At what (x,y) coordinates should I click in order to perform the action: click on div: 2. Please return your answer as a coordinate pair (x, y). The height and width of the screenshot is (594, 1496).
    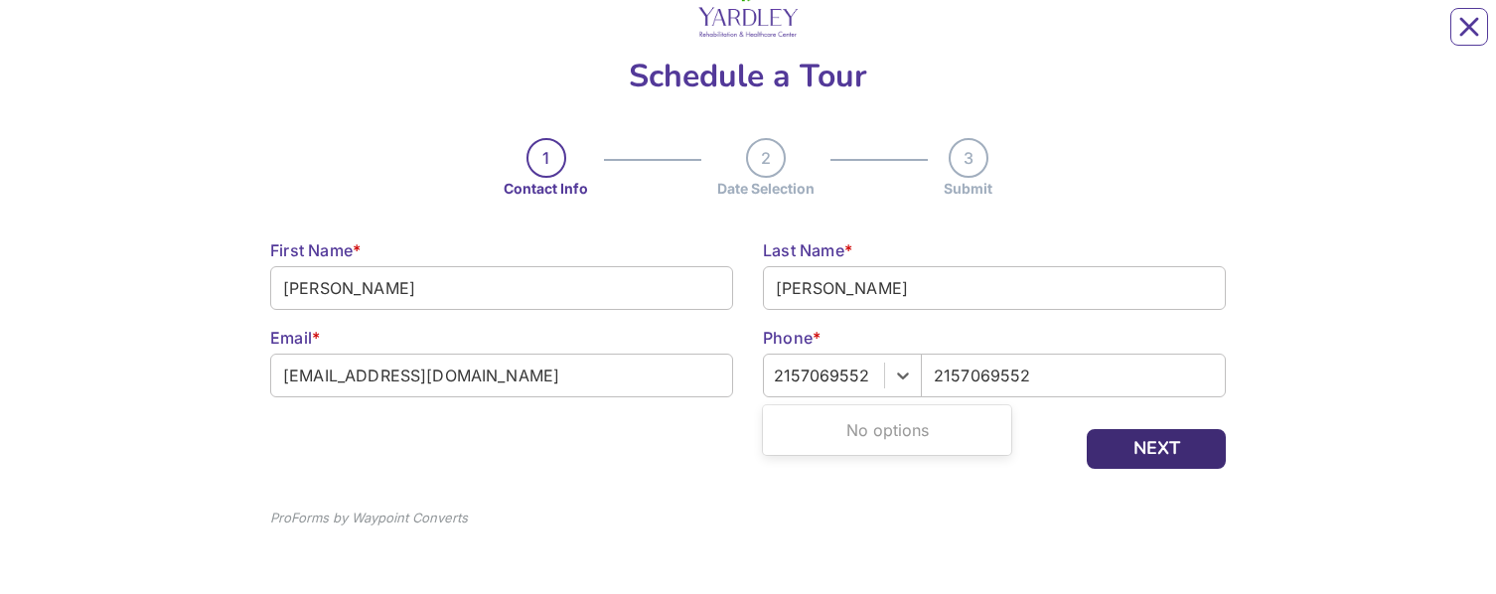
    Looking at the image, I should click on (766, 158).